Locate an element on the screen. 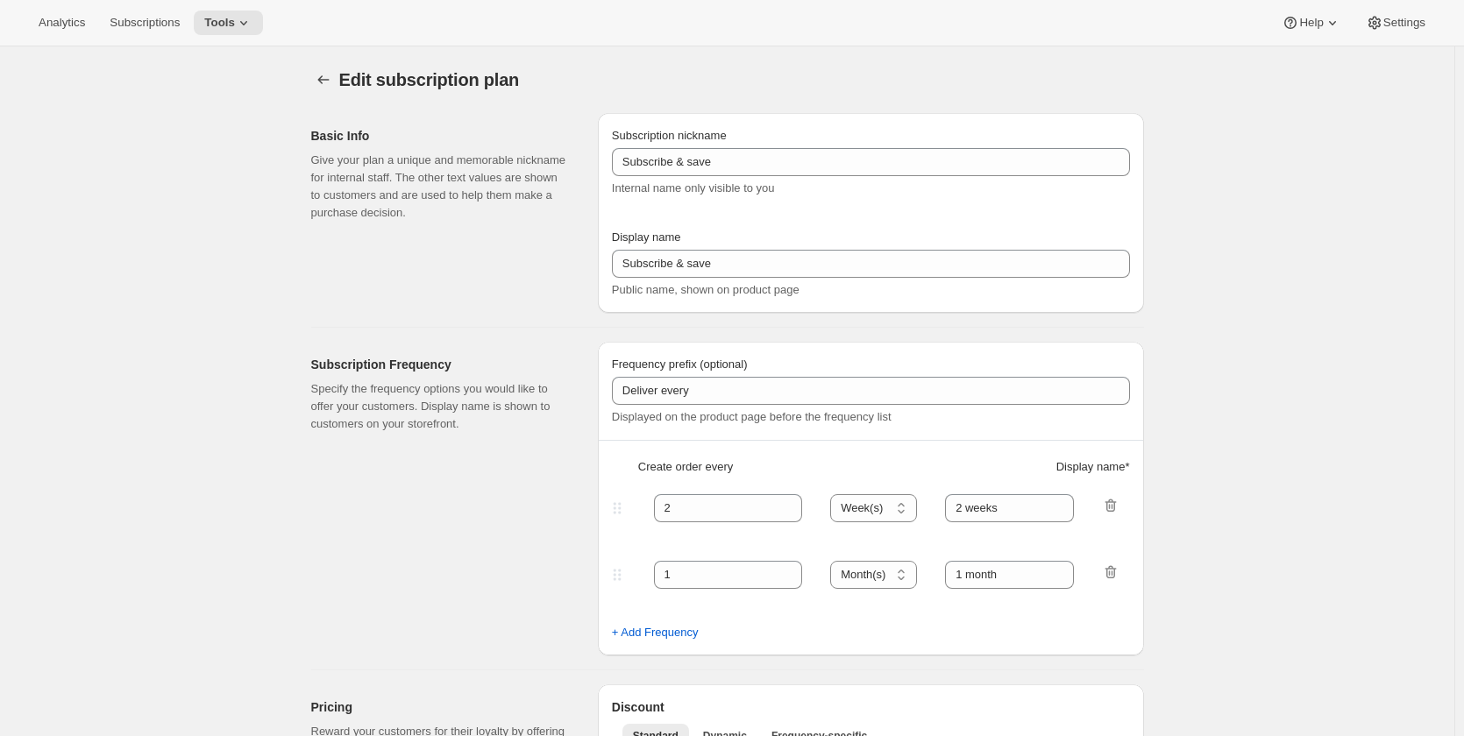 This screenshot has width=1464, height=736. input: Deliver every is located at coordinates (870, 391).